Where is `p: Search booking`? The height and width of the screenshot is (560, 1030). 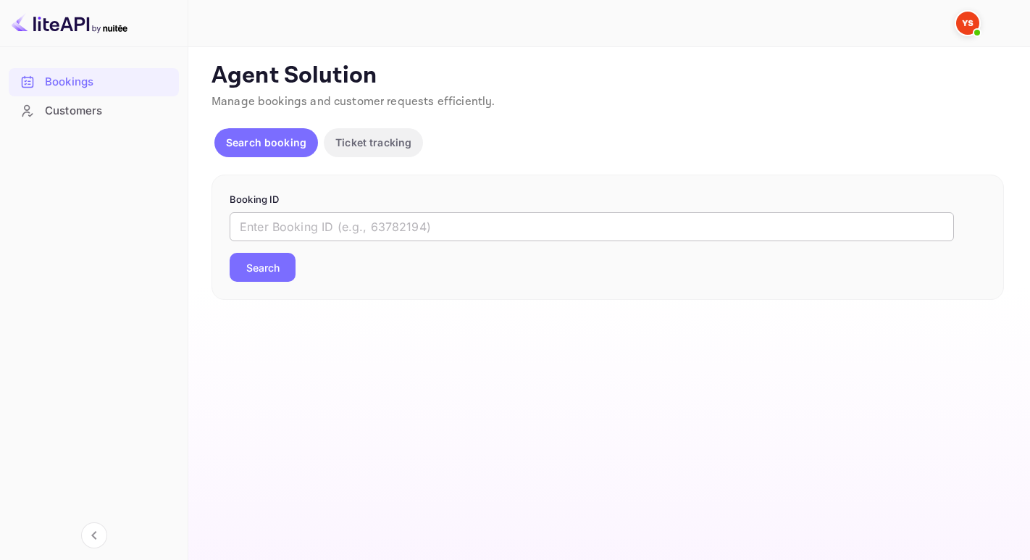
p: Search booking is located at coordinates (266, 142).